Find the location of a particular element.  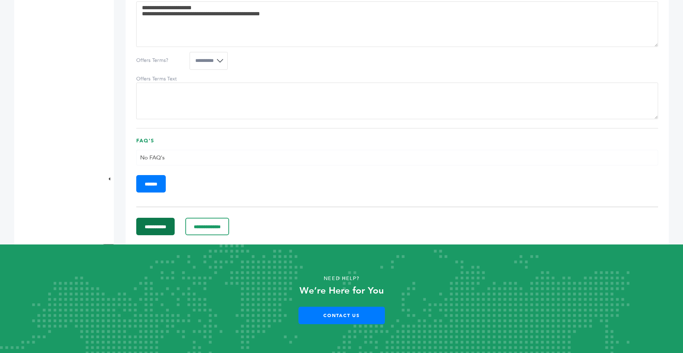

strong: We’re Here for You is located at coordinates (341, 291).